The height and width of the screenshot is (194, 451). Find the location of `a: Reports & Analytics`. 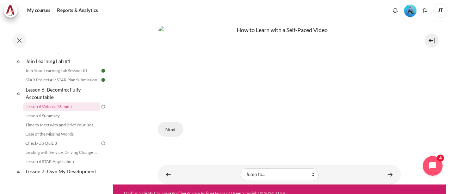

a: Reports & Analytics is located at coordinates (78, 11).